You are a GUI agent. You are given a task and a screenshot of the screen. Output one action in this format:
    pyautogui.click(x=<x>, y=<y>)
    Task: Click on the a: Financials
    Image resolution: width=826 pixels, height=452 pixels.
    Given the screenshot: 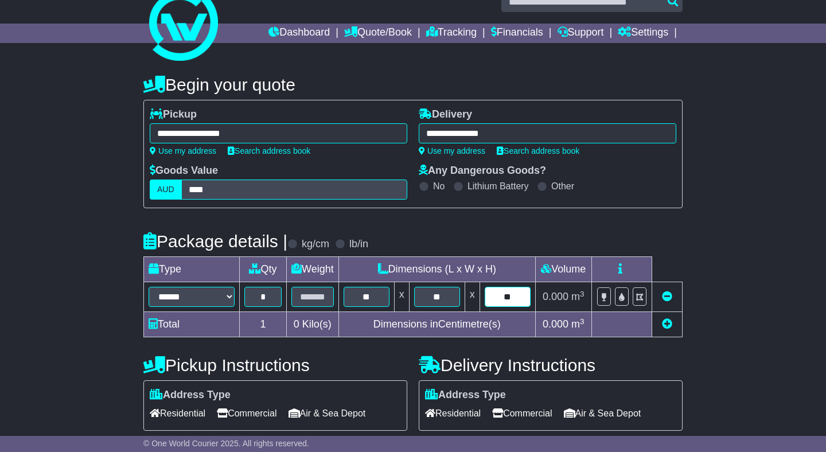 What is the action you would take?
    pyautogui.click(x=517, y=33)
    